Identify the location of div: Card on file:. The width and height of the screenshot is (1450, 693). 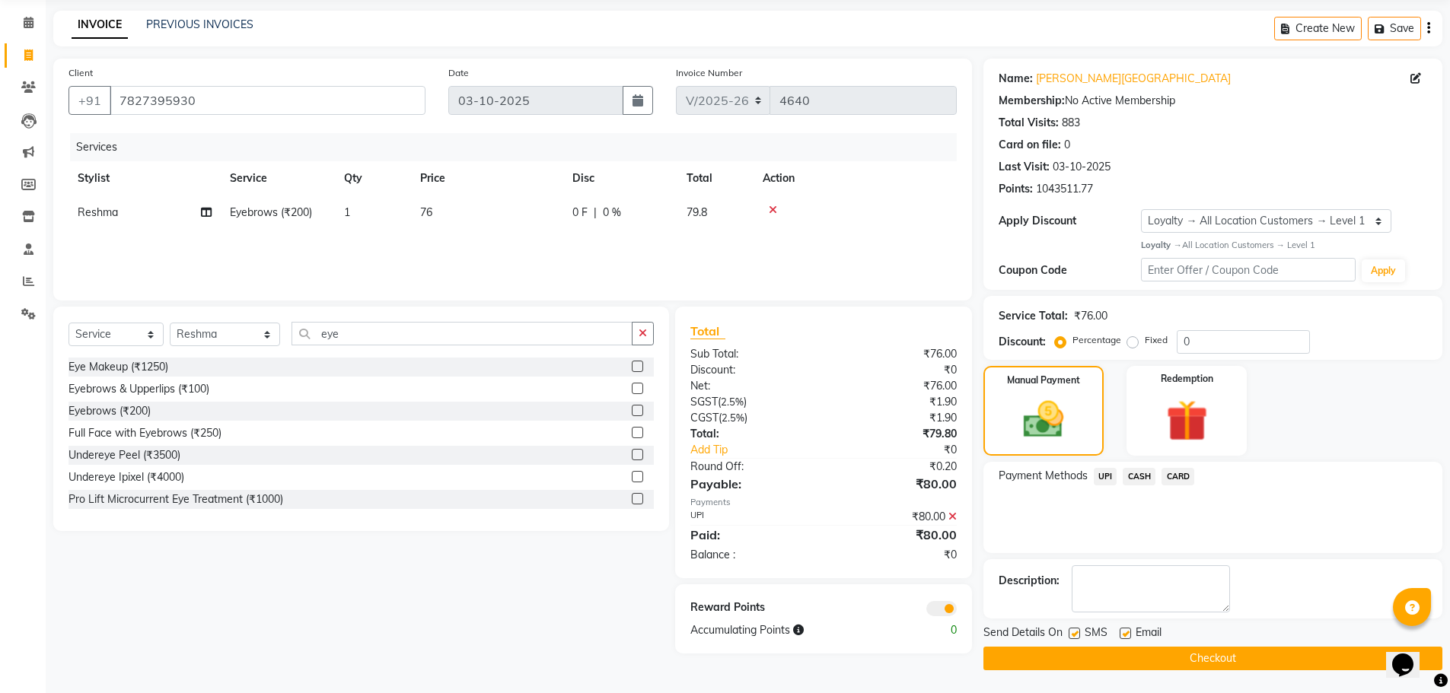
(1030, 145).